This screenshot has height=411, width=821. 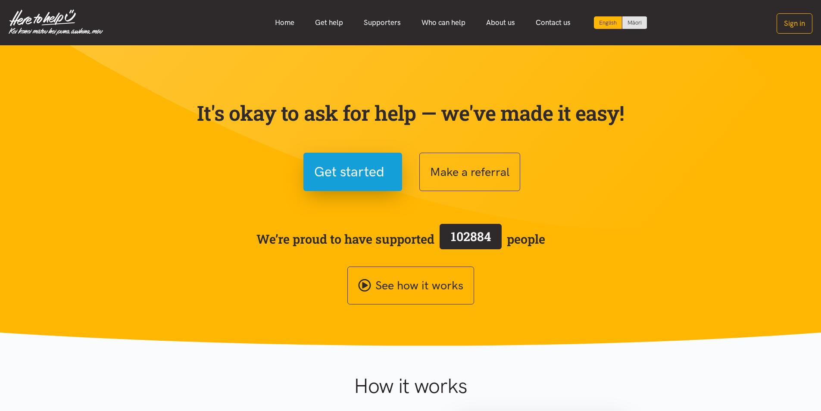 What do you see at coordinates (285, 22) in the screenshot?
I see `a: Home` at bounding box center [285, 22].